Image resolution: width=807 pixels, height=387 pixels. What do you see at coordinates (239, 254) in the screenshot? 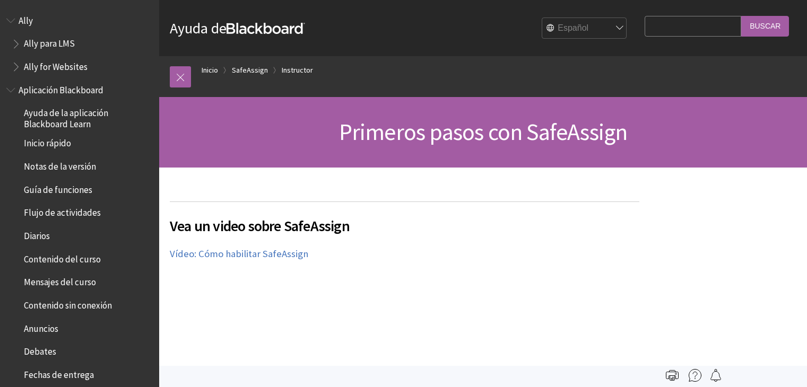
I see `a: Vídeo: Cómo habilitar SafeAssign` at bounding box center [239, 254].